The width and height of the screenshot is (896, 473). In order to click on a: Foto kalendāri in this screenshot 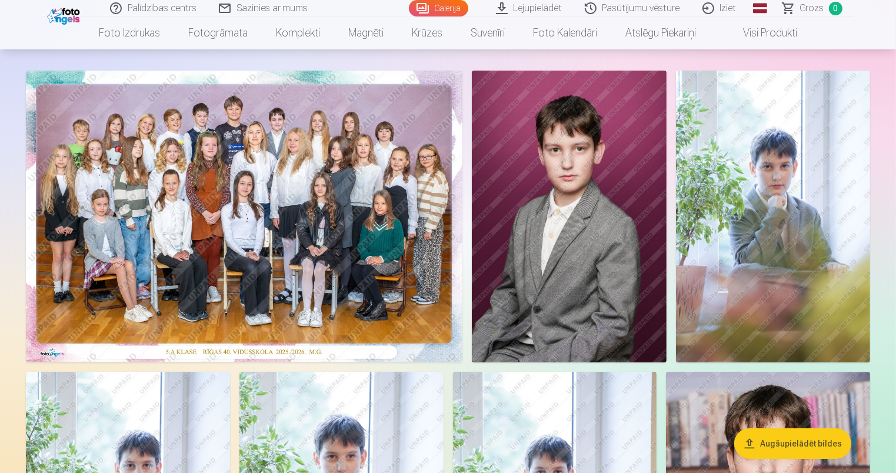, I will do `click(565, 33)`.